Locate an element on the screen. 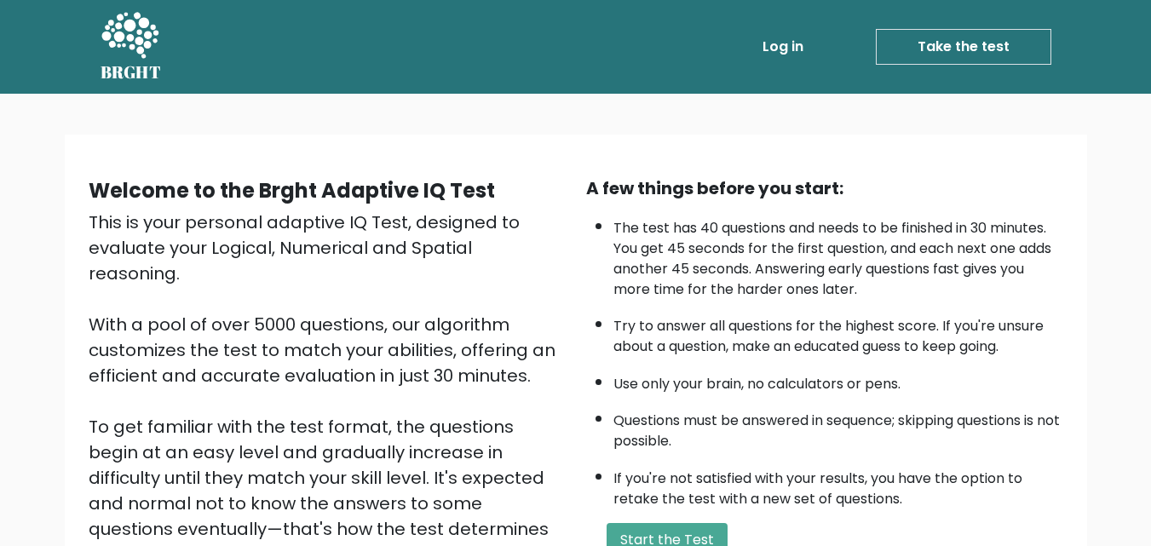 The width and height of the screenshot is (1151, 546). li: The test has 40 questions and needs to be finished in 30 minutes. You get 45 seconds for the firs... is located at coordinates (838, 255).